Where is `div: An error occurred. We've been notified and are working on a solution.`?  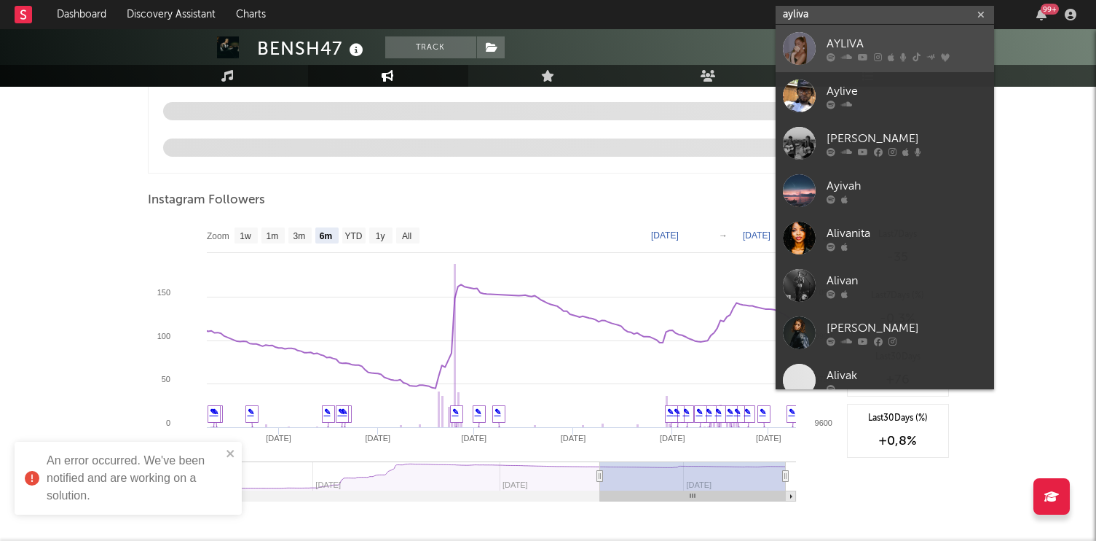 div: An error occurred. We've been notified and are working on a solution. is located at coordinates (134, 478).